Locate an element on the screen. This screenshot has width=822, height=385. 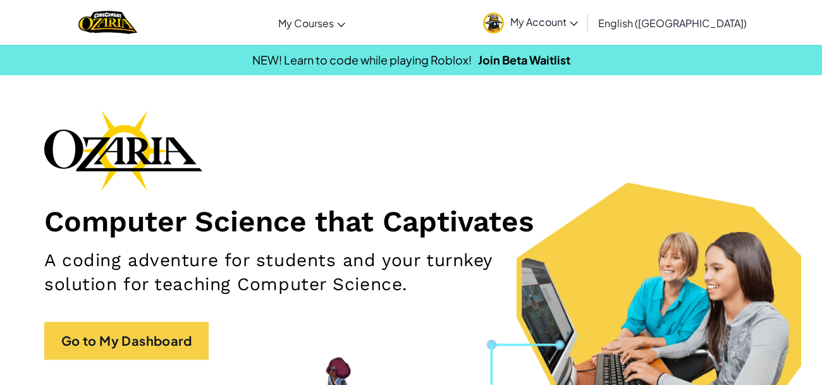
h2: A coding adventure for students and your turnkey solution for teaching Computer Science. is located at coordinates (290, 273).